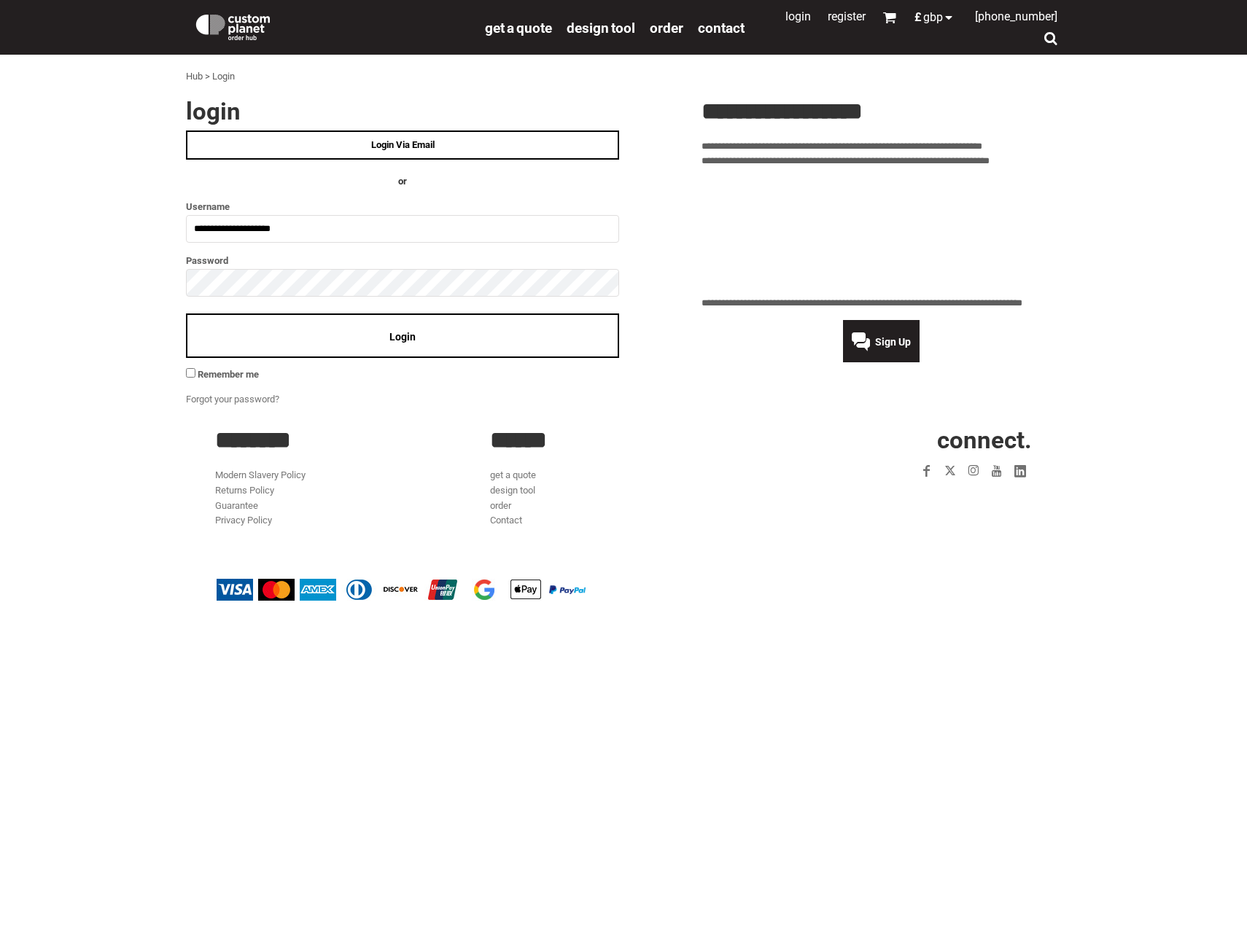  Describe the element at coordinates (568, 590) in the screenshot. I see `img: PayPal` at that location.